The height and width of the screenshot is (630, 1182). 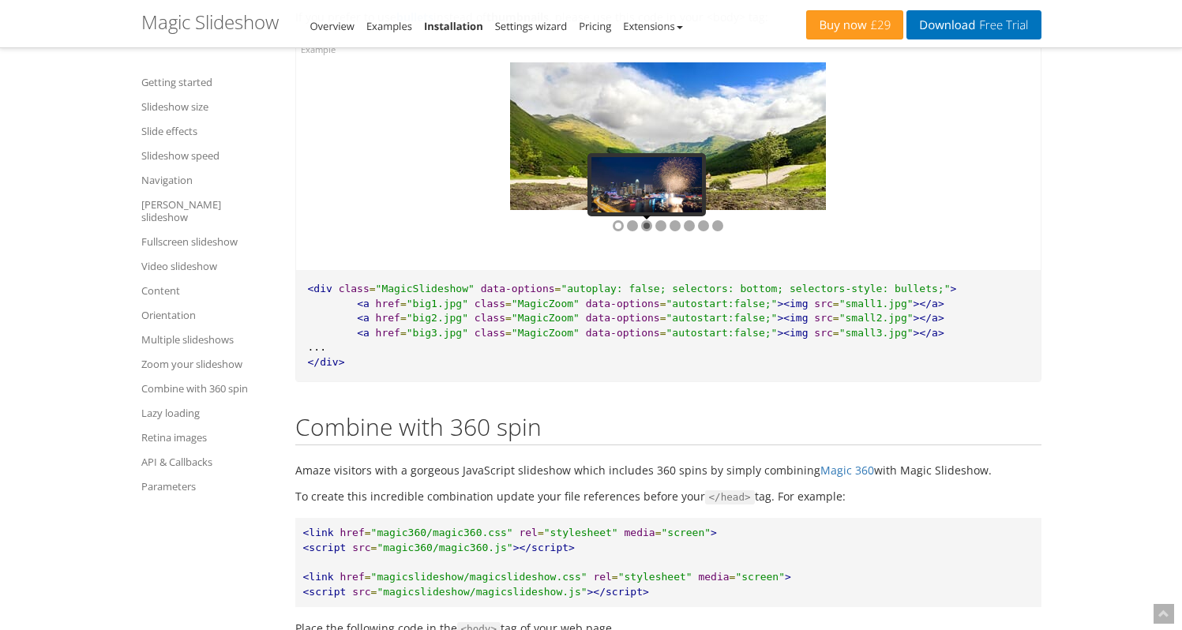 I want to click on span: "magicslideshow/magicslideshow.js", so click(x=482, y=592).